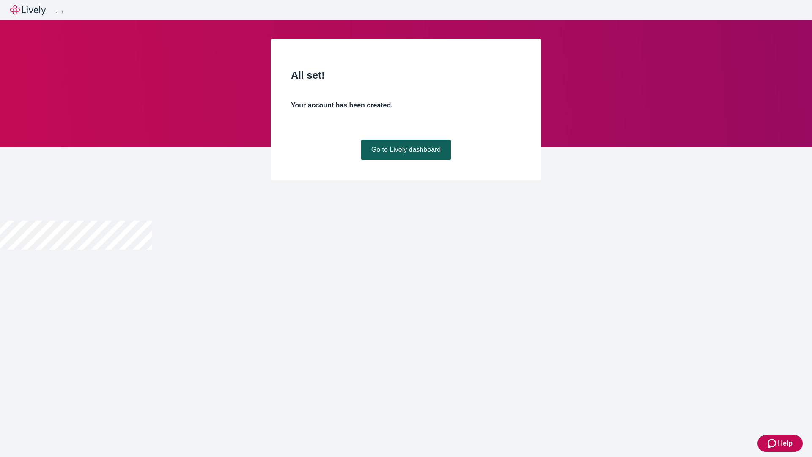 The height and width of the screenshot is (457, 812). I want to click on button: Zendesk support iconHelp, so click(780, 443).